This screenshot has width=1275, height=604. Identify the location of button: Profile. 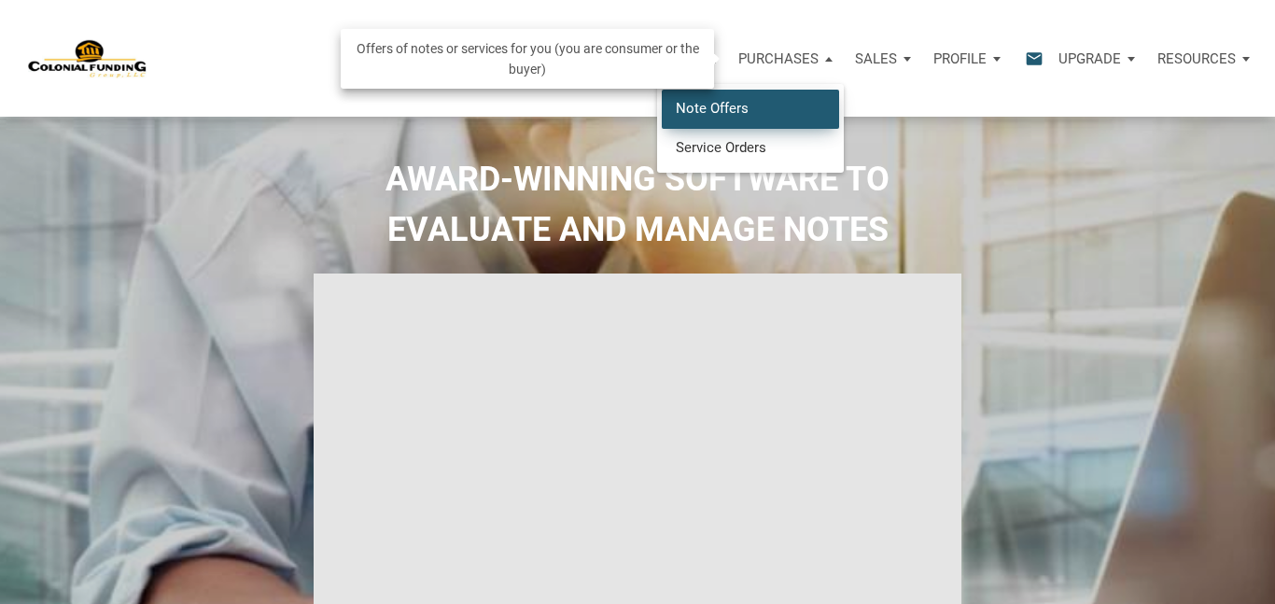
(967, 59).